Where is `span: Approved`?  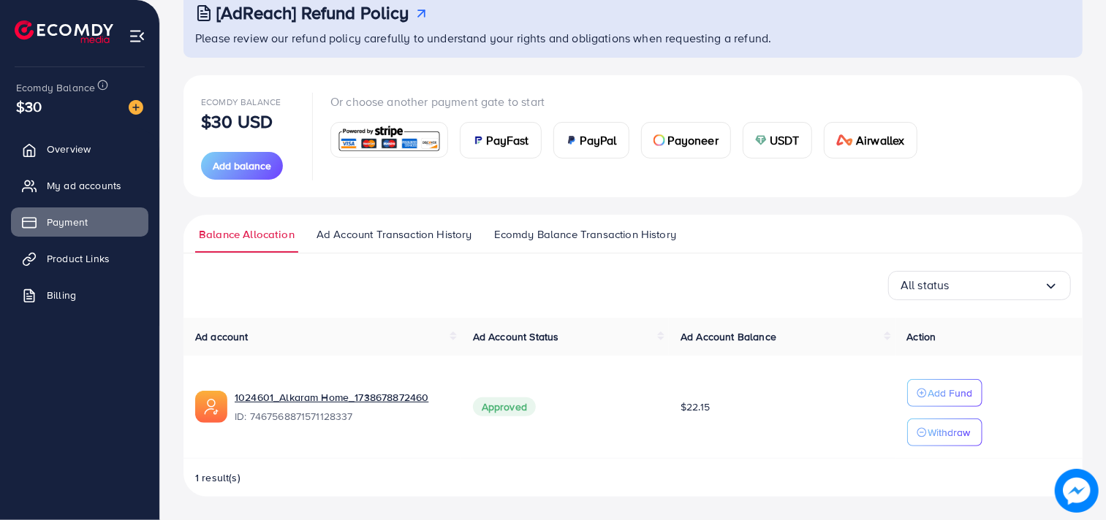
span: Approved is located at coordinates (504, 407).